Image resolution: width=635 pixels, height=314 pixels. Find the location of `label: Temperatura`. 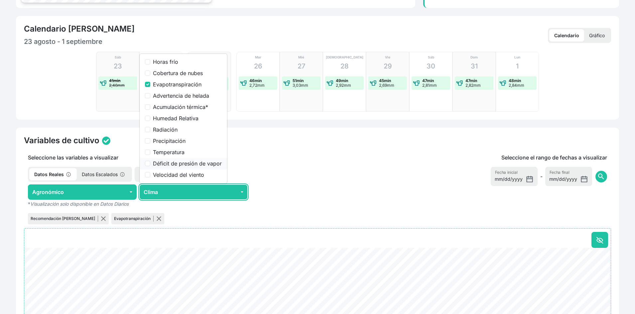

label: Temperatura is located at coordinates (187, 152).